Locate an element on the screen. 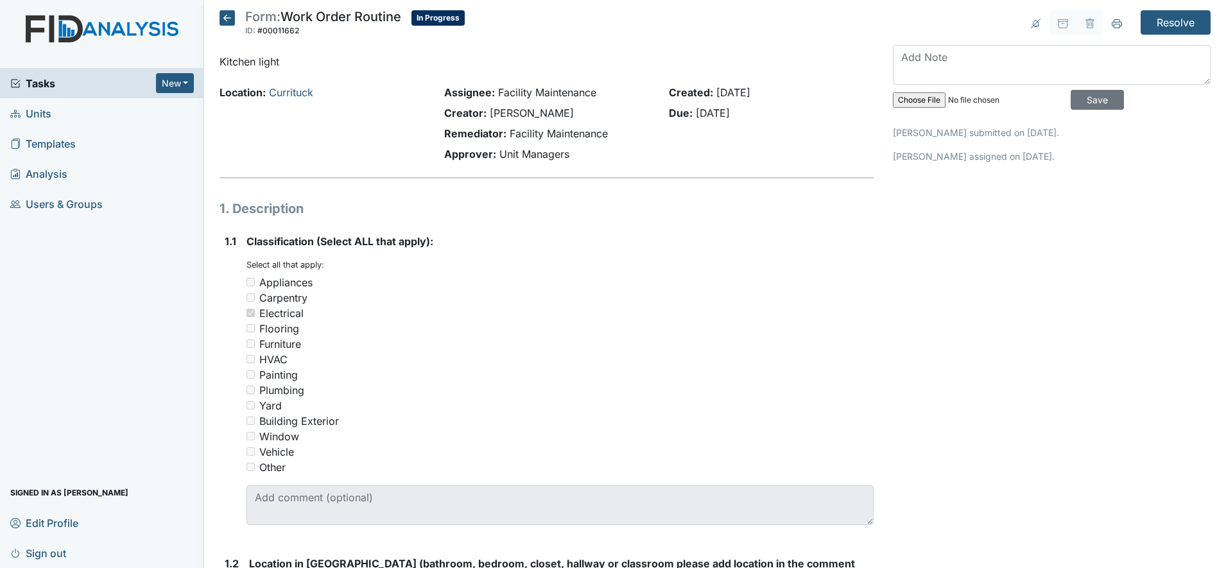 Image resolution: width=1226 pixels, height=568 pixels. span: Users & Groups is located at coordinates (57, 204).